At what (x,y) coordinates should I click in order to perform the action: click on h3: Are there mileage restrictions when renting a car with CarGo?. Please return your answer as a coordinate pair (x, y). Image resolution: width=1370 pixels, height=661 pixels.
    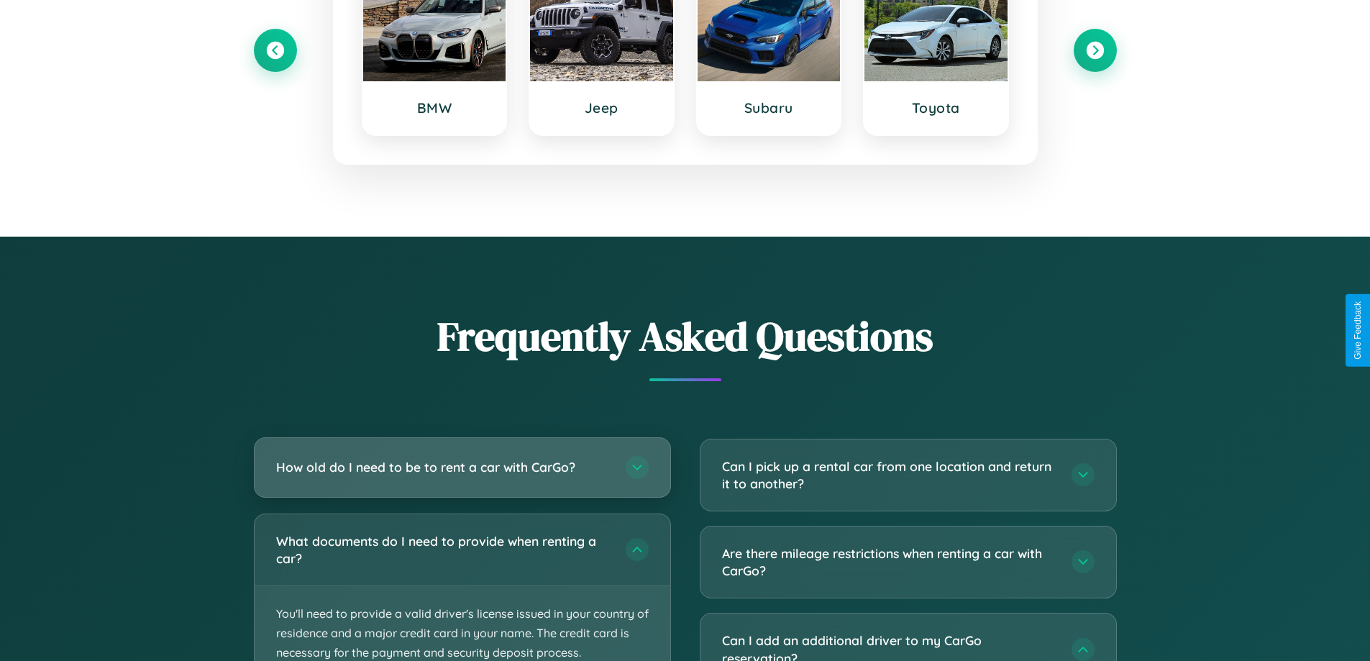
    Looking at the image, I should click on (889, 562).